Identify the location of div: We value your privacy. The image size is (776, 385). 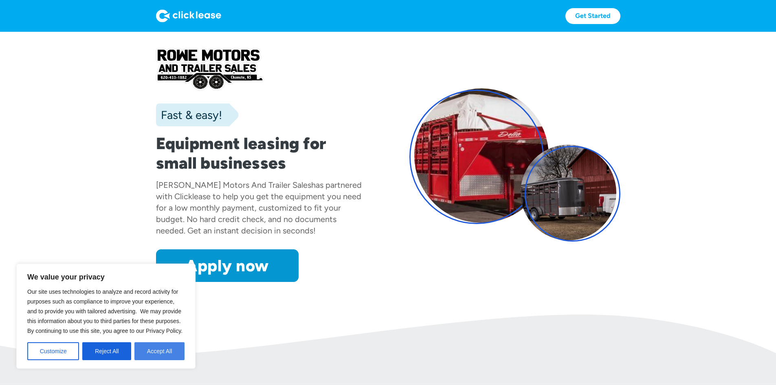
(106, 316).